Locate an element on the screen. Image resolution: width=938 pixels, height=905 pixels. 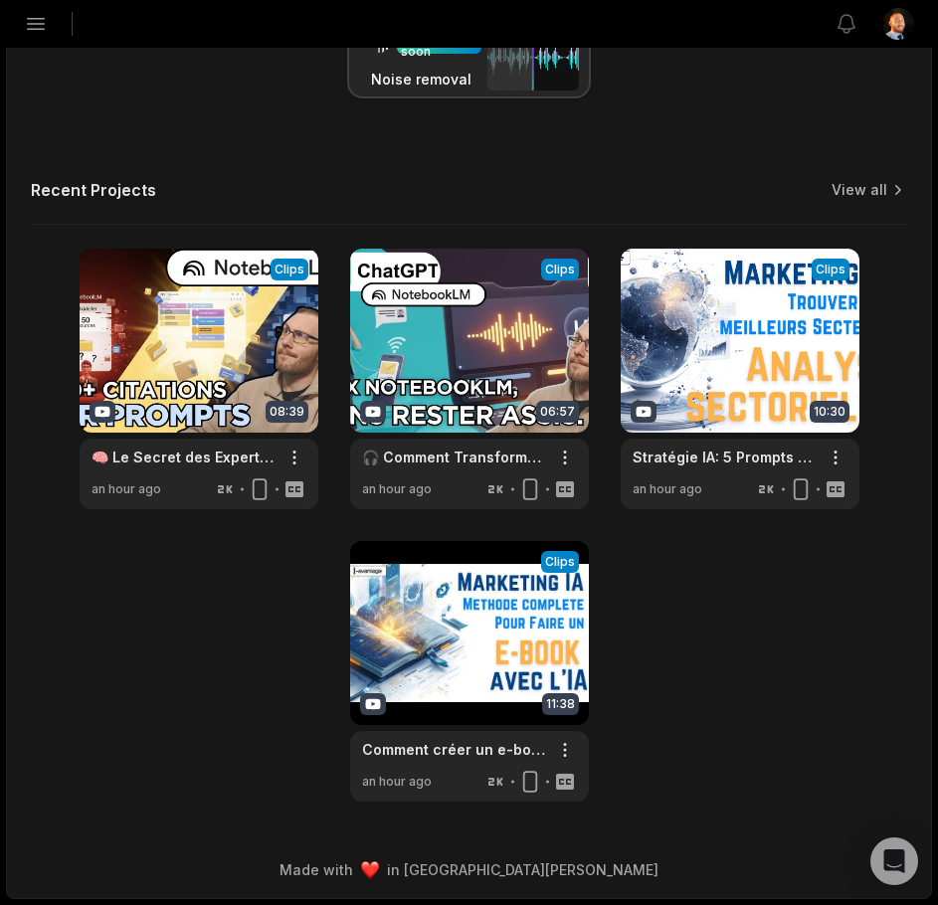
div: Open Intercom Messenger is located at coordinates (894, 861).